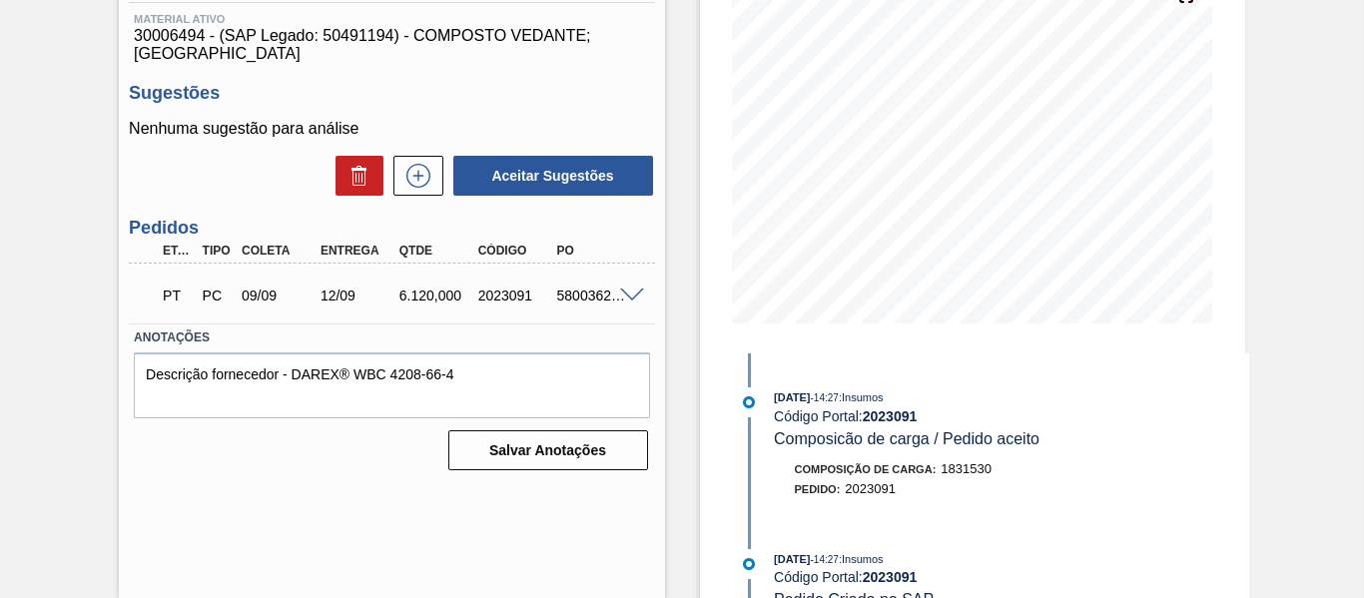  What do you see at coordinates (177, 295) in the screenshot?
I see `p: PT` at bounding box center [177, 295].